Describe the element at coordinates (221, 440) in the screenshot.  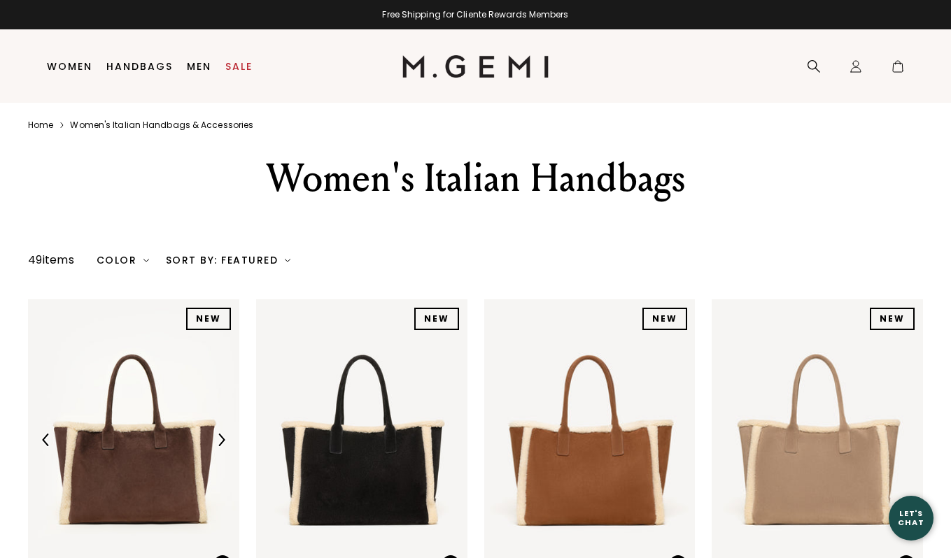
I see `img: Next Arrow` at that location.